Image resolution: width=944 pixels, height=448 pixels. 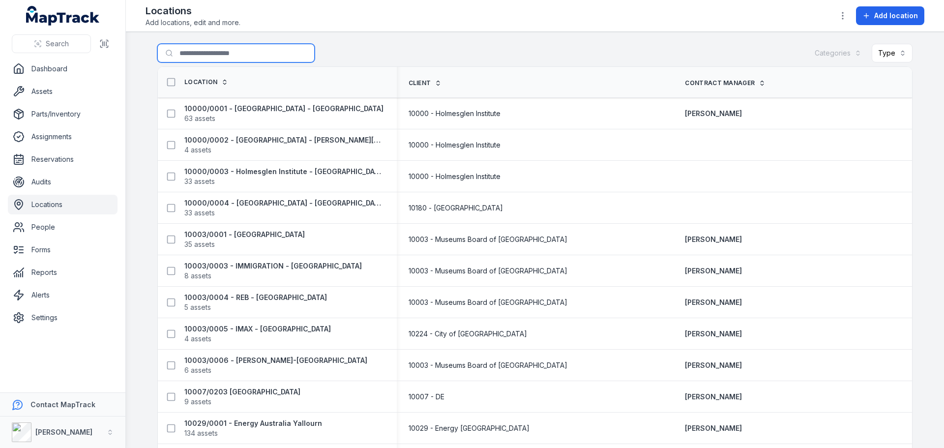 What do you see at coordinates (425, 83) in the screenshot?
I see `a: Client` at bounding box center [425, 83].